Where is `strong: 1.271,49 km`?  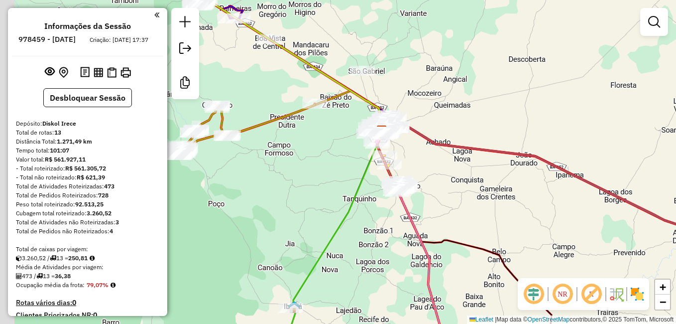
strong: 1.271,49 km is located at coordinates (74, 141).